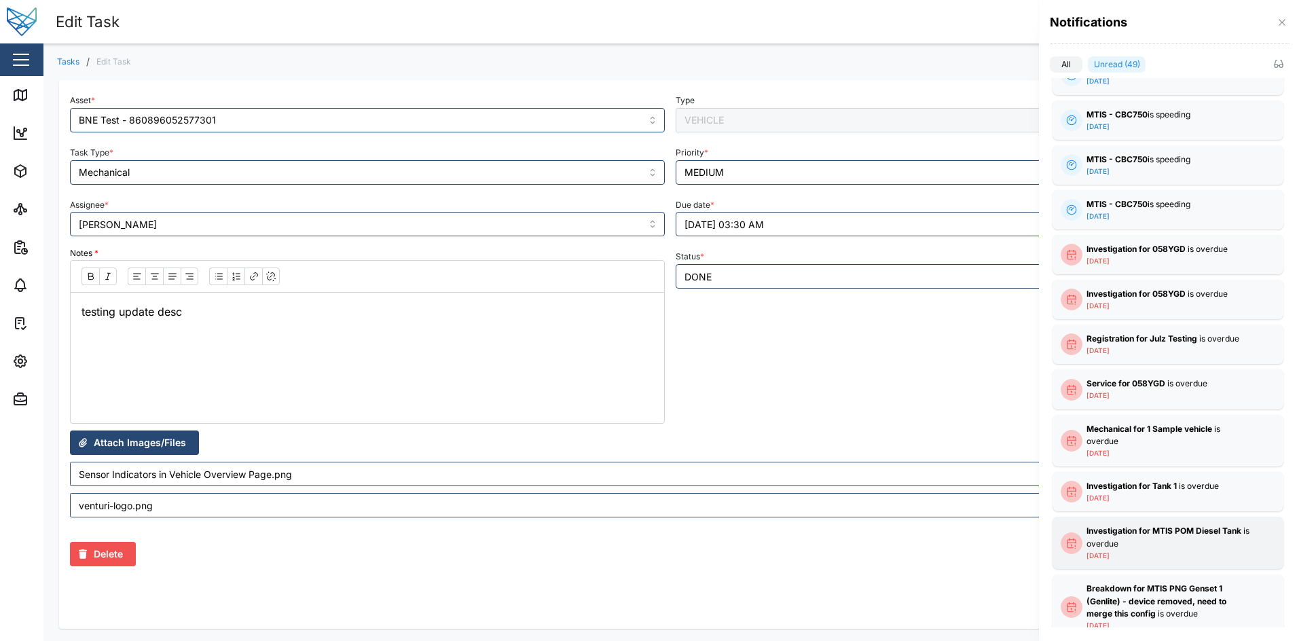 This screenshot has width=1297, height=641. I want to click on strong: Breakdown for MTIS PNG Genset 1 (Genlite) - device removed, need to merge this config, so click(1157, 601).